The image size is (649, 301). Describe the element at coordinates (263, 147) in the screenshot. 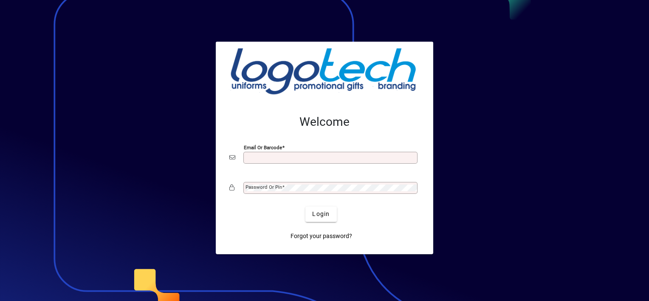

I see `mat-label: Email or Barcode` at that location.